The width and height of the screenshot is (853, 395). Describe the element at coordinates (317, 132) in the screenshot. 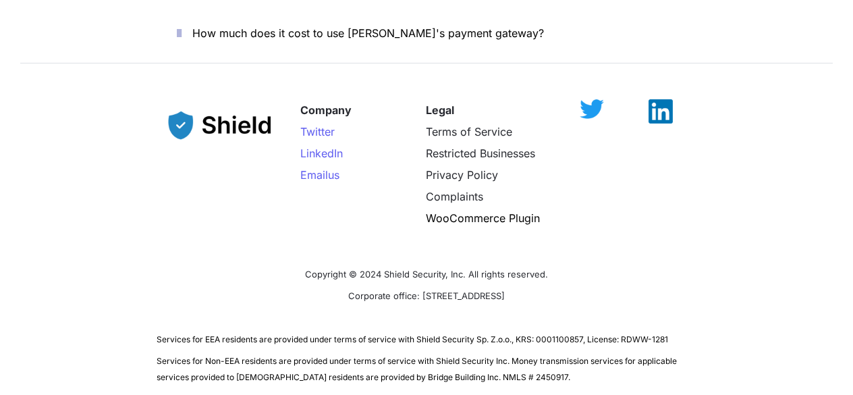

I see `span: Twitter` at that location.